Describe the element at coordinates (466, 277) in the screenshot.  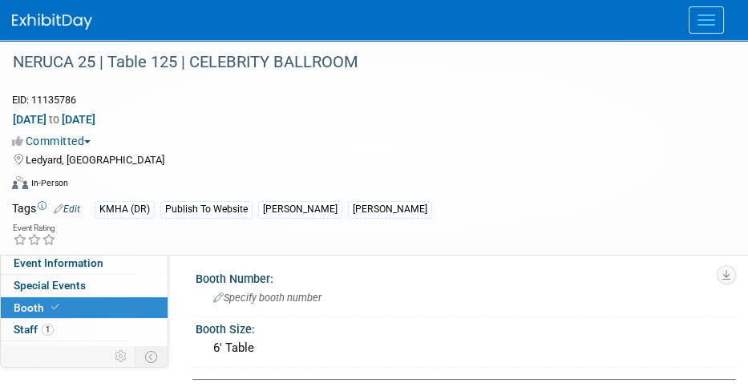
I see `div: Booth Number:` at that location.